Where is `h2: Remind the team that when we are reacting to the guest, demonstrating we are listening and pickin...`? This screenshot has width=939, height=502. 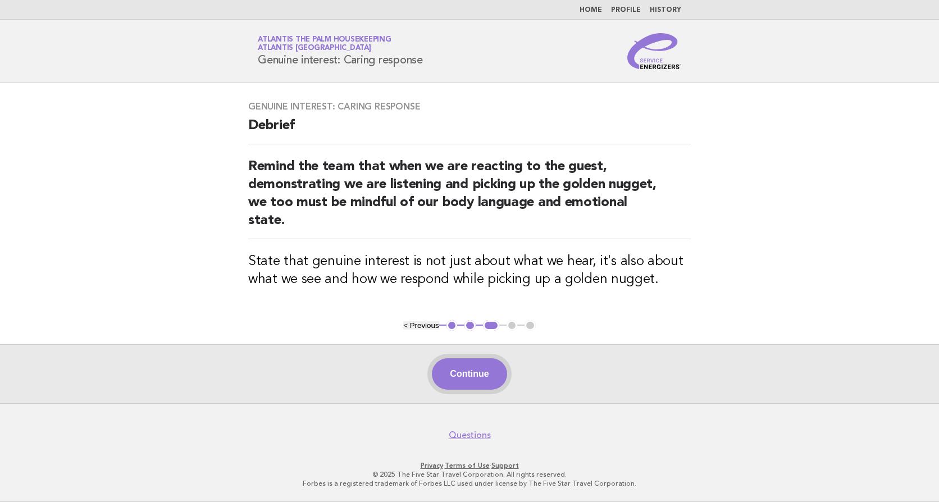 h2: Remind the team that when we are reacting to the guest, demonstrating we are listening and pickin... is located at coordinates (469, 198).